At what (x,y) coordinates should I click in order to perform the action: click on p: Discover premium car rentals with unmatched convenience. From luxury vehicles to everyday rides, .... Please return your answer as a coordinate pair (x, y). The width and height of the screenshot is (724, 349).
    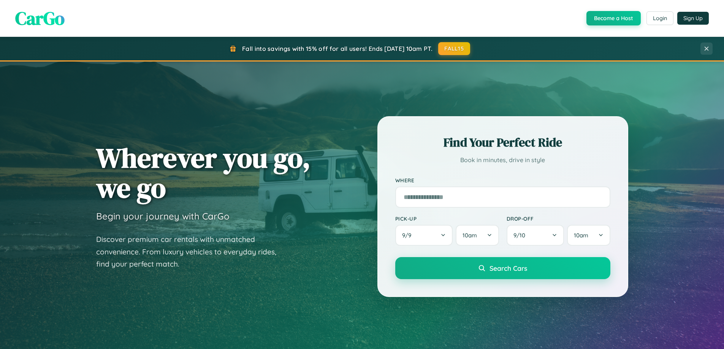
    Looking at the image, I should click on (191, 252).